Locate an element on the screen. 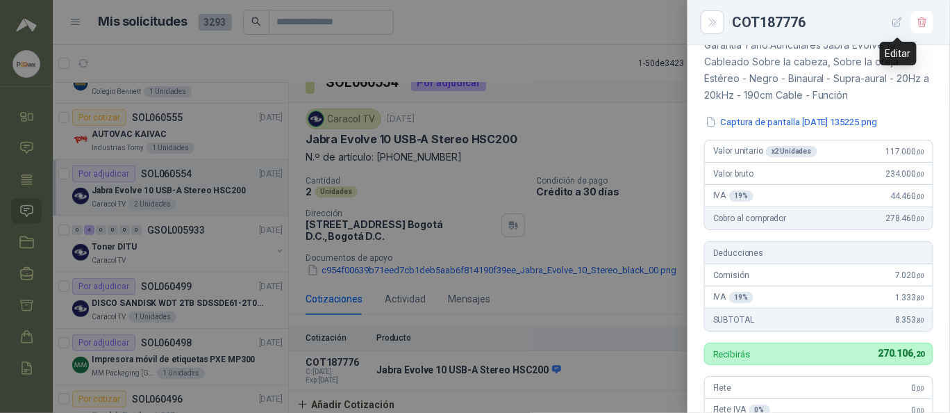  span: Valor unitario is located at coordinates (766, 151).